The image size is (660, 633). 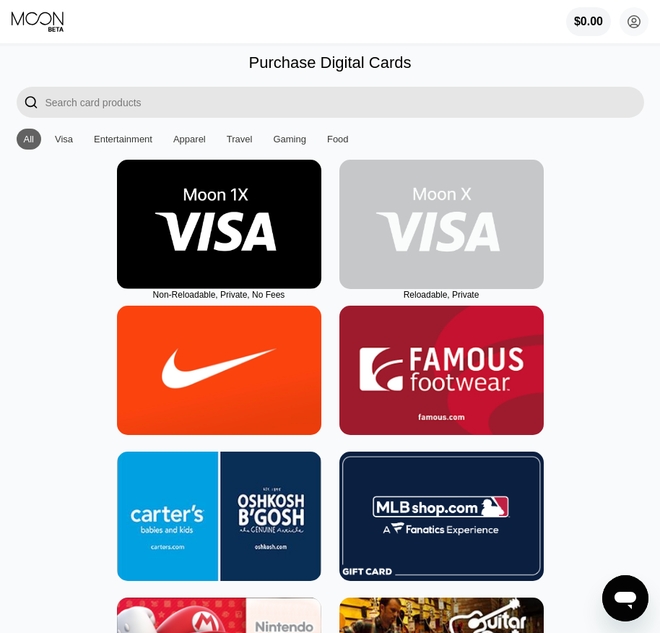 What do you see at coordinates (330, 63) in the screenshot?
I see `div: Purchase Digital Cards` at bounding box center [330, 63].